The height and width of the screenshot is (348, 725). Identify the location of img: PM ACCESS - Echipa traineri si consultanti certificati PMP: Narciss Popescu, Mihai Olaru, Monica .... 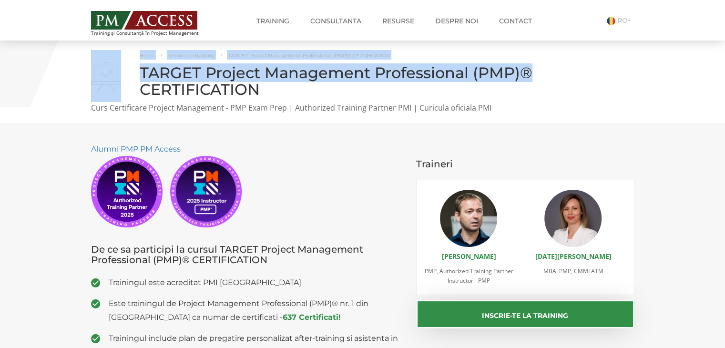
(144, 20).